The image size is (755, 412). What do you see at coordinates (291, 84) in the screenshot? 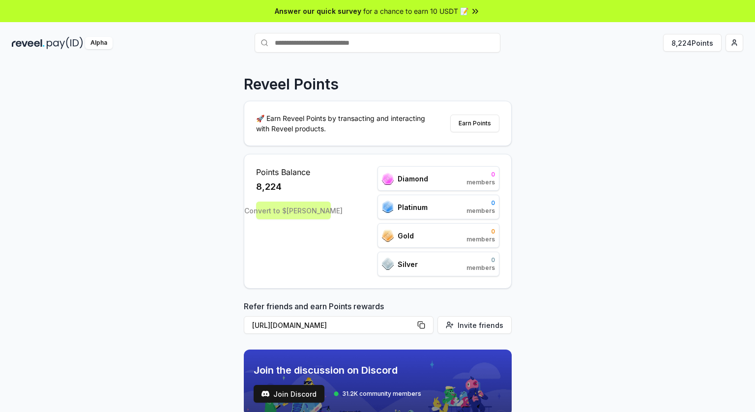
I see `p: Reveel Points` at bounding box center [291, 84].